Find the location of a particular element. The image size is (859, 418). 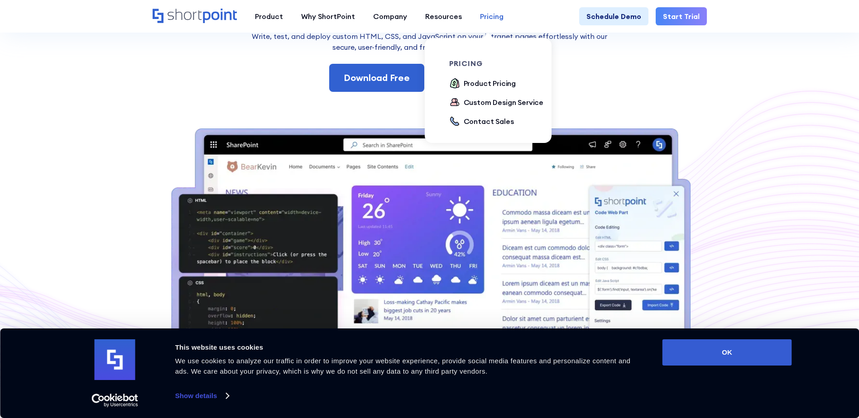

a: Schedule Demo is located at coordinates (614, 16).